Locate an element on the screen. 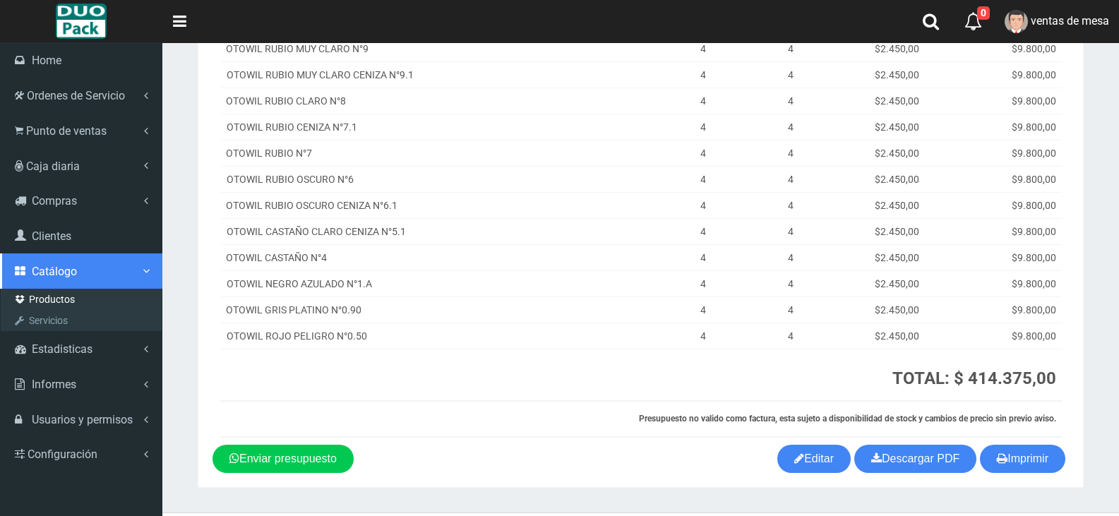  td: OTOWIL RUBIO OSCURO CENIZA N°6.1 is located at coordinates (444, 205).